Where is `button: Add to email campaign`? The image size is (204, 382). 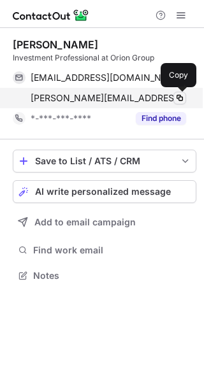
button: Add to email campaign is located at coordinates (104, 222).